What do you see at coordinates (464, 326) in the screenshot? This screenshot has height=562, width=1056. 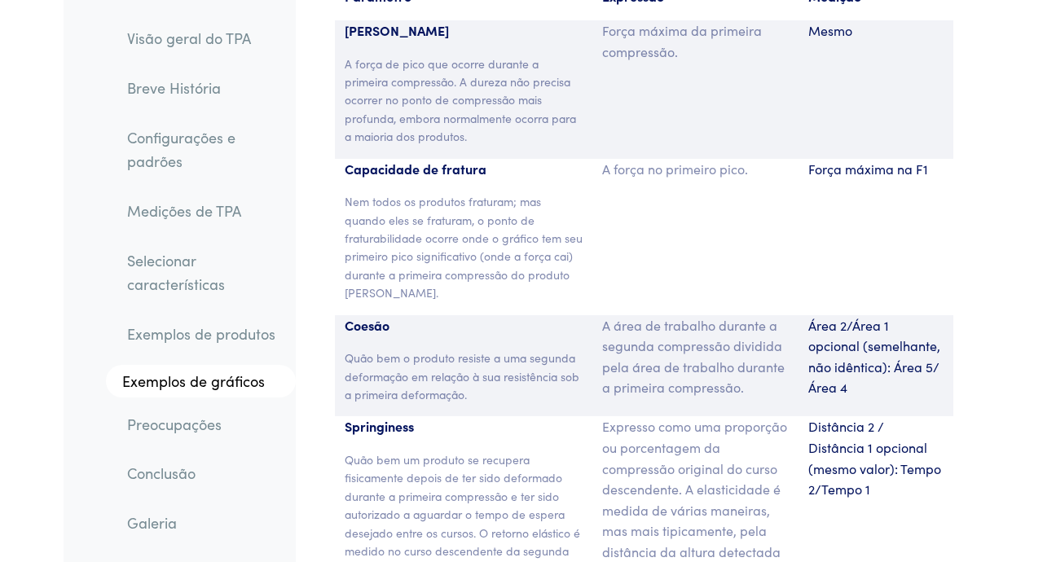 I see `p: Coesão` at bounding box center [464, 326].